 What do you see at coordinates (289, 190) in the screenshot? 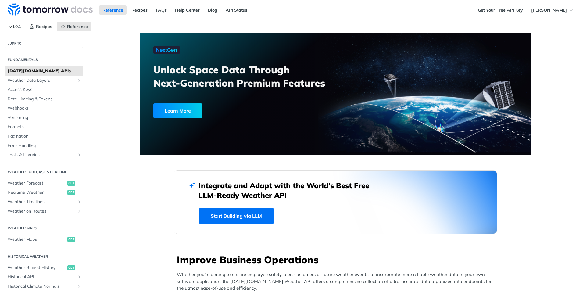
I see `h2: Integrate and Adapt with the World’s Best Free LLM-Ready Weather API` at bounding box center [289, 190].